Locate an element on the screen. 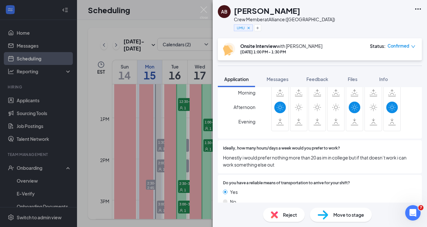 The image size is (427, 227). span: UMU is located at coordinates (241, 28).